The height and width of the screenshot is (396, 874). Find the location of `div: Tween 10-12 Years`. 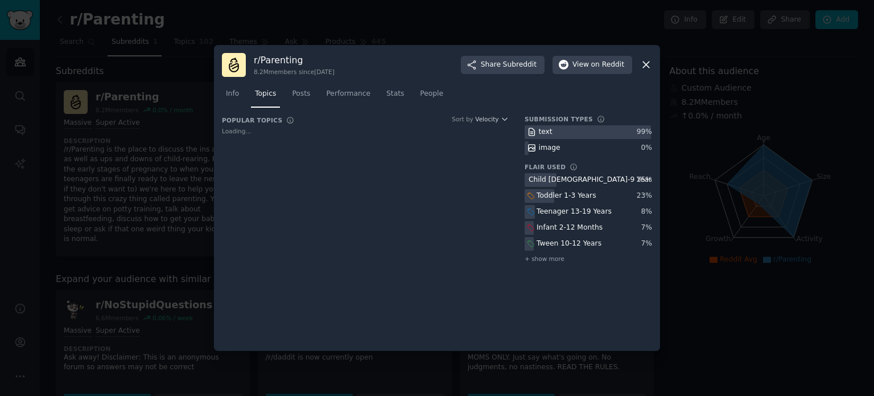

div: Tween 10-12 Years is located at coordinates (569, 244).